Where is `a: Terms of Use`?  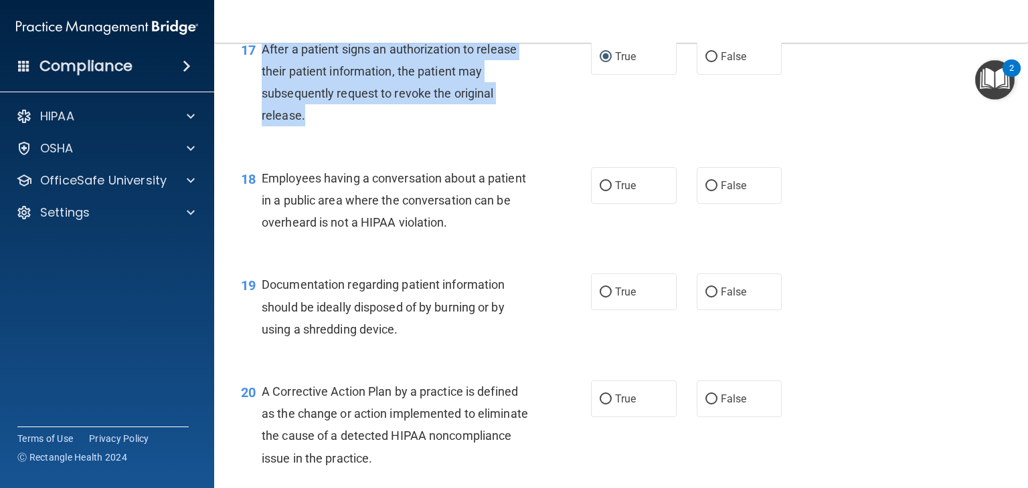
a: Terms of Use is located at coordinates (45, 439).